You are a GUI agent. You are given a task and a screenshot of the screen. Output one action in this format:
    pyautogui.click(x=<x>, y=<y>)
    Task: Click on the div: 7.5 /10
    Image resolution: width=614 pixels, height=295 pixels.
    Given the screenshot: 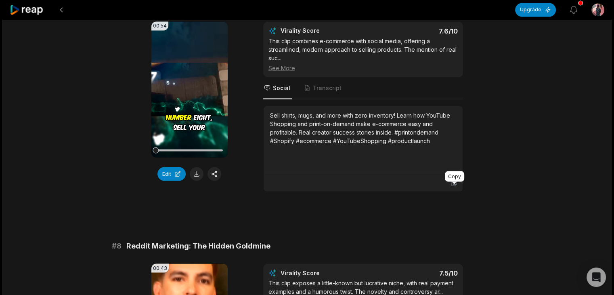 What is the action you would take?
    pyautogui.click(x=414, y=272)
    